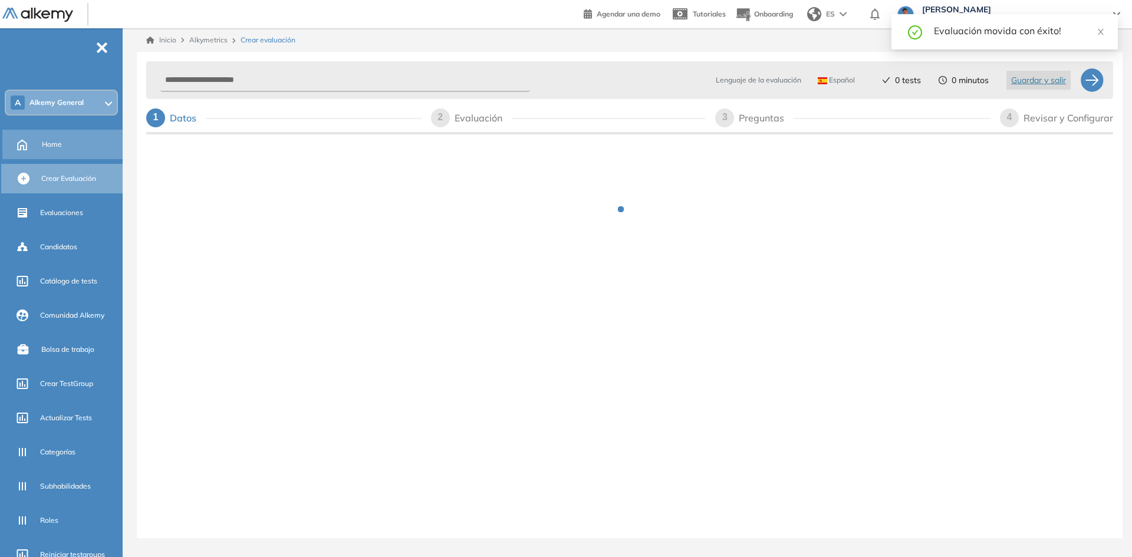 The height and width of the screenshot is (557, 1132). I want to click on span: 3, so click(725, 117).